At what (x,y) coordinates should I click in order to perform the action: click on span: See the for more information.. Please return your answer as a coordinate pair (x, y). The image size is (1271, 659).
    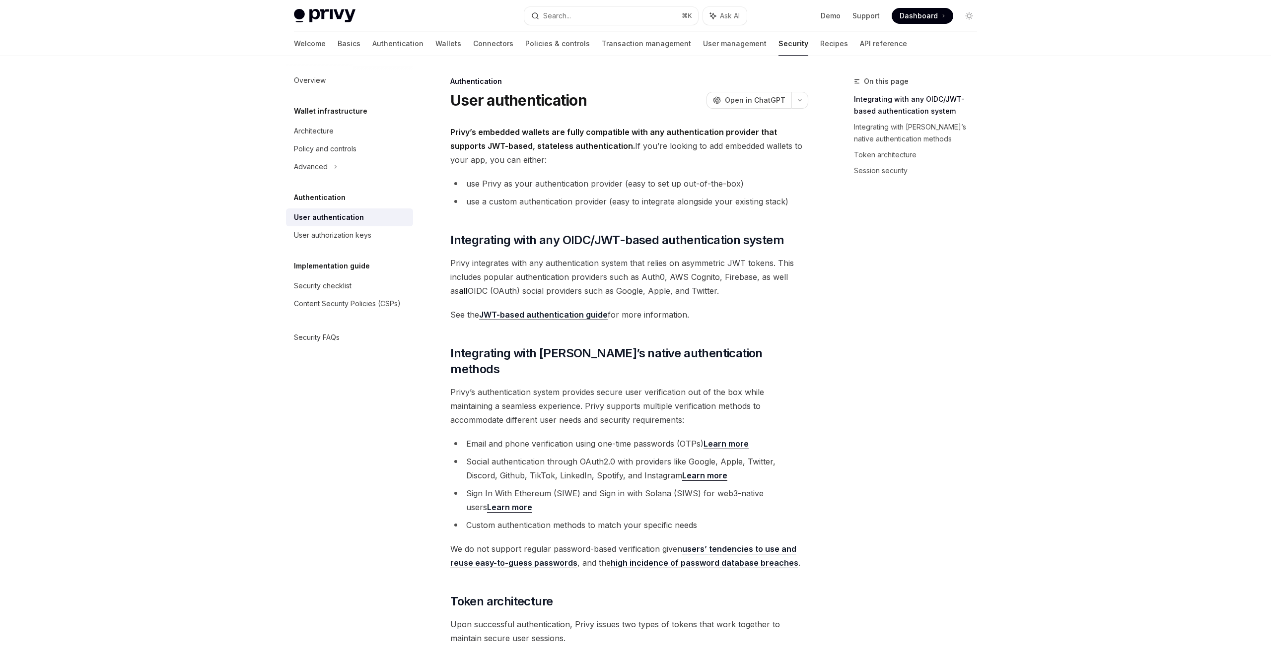
    Looking at the image, I should click on (629, 315).